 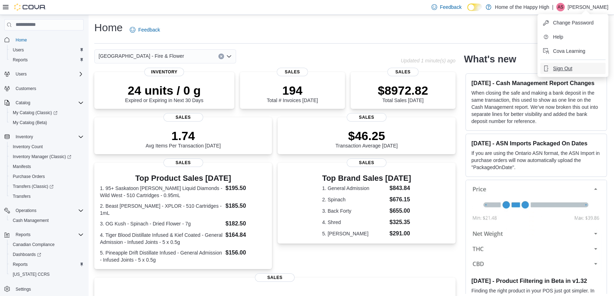 What do you see at coordinates (400, 199) in the screenshot?
I see `dd: $676.15` at bounding box center [400, 199].